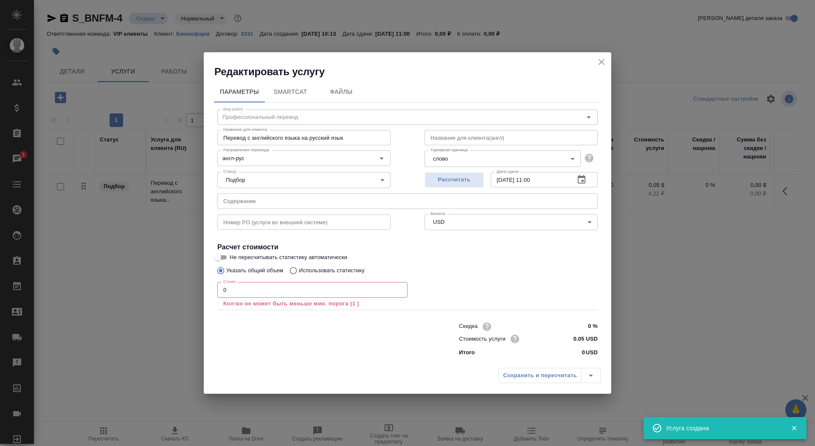 The width and height of the screenshot is (815, 446). Describe the element at coordinates (583, 352) in the screenshot. I see `p: 0` at that location.